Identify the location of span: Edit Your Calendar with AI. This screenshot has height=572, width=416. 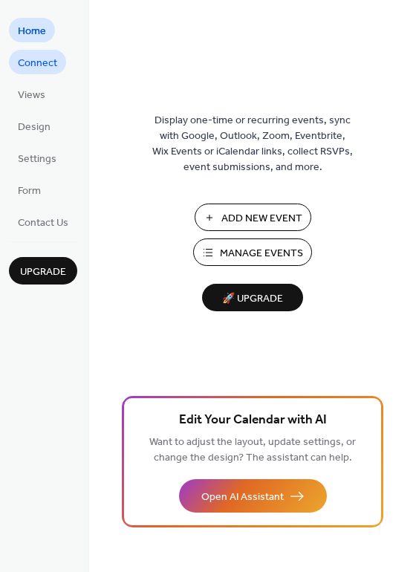
(253, 420).